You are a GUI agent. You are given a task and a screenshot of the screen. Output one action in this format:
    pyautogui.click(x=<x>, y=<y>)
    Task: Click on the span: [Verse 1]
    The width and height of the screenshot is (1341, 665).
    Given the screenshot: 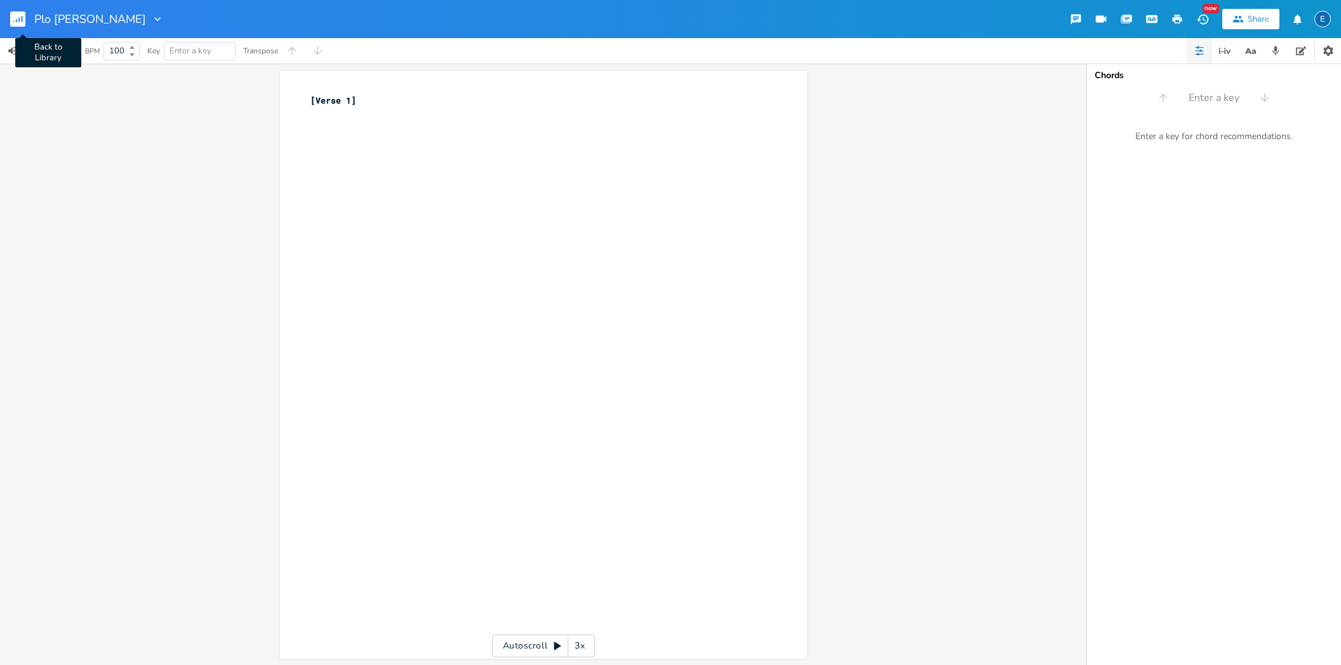 What is the action you would take?
    pyautogui.click(x=333, y=100)
    